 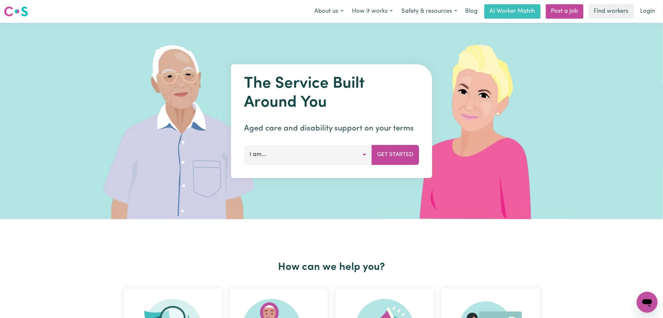 What do you see at coordinates (648, 11) in the screenshot?
I see `a: Login` at bounding box center [648, 11].